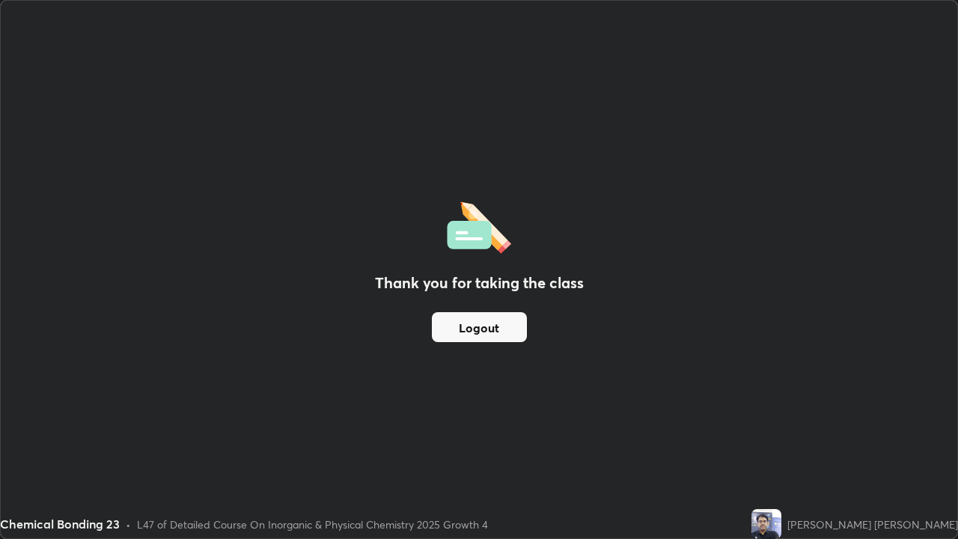 The image size is (958, 539). Describe the element at coordinates (479, 283) in the screenshot. I see `h2: Thank you for taking the class` at that location.